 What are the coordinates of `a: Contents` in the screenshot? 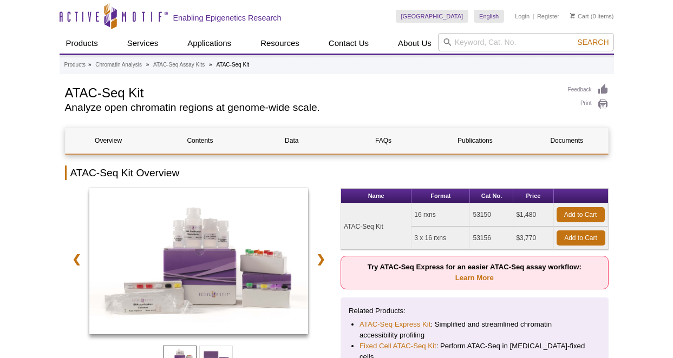 It's located at (200, 141).